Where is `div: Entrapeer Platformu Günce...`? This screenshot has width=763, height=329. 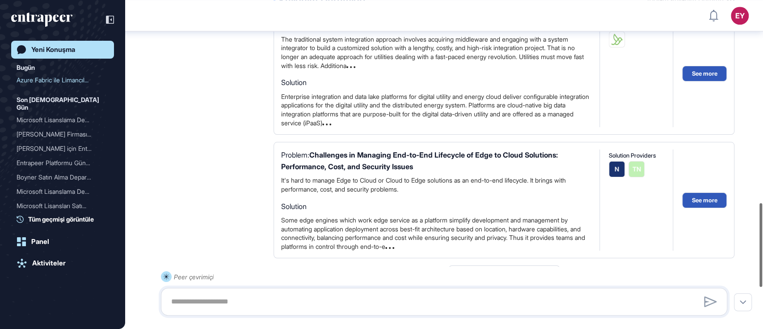 div: Entrapeer Platformu Günce... is located at coordinates (59, 163).